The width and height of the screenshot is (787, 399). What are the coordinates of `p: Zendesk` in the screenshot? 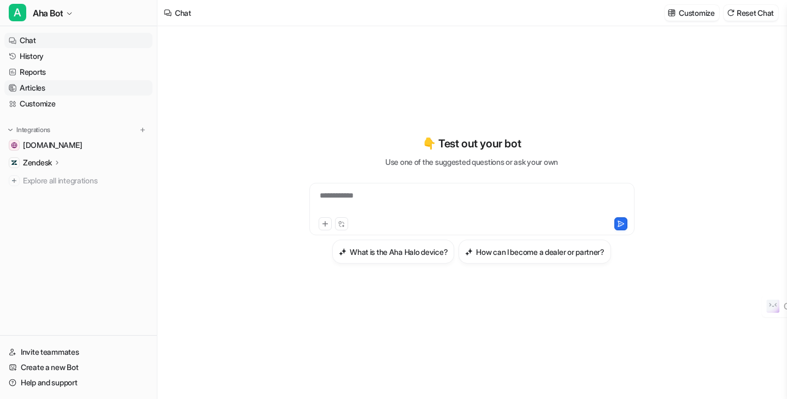 It's located at (37, 163).